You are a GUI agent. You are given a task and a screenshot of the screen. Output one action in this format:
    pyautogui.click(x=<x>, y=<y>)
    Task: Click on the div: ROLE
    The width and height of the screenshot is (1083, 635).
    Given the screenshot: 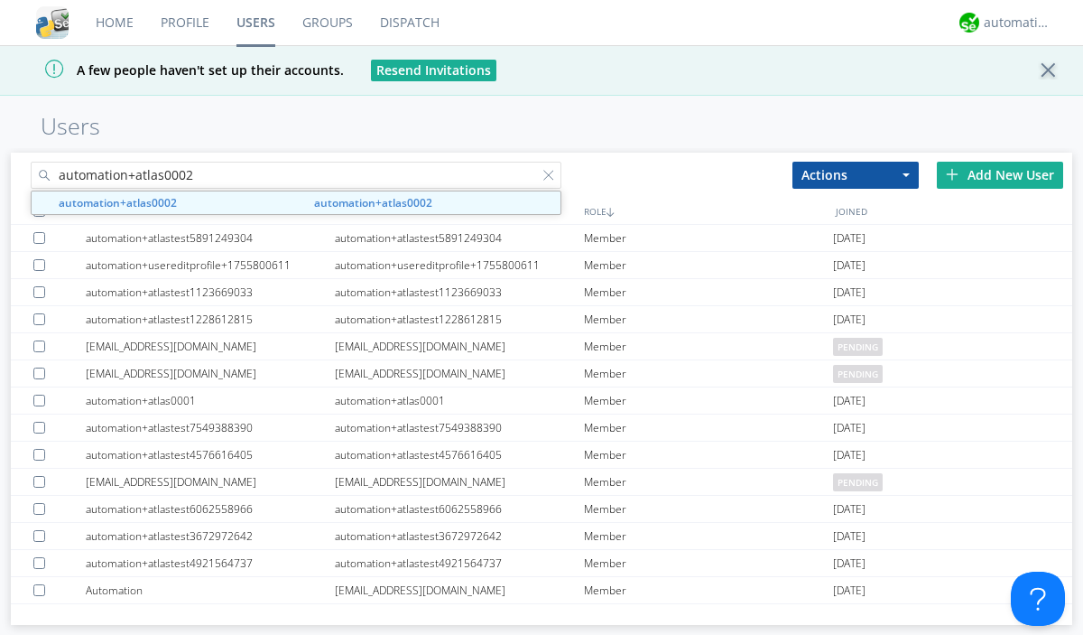 What is the action you would take?
    pyautogui.click(x=705, y=210)
    